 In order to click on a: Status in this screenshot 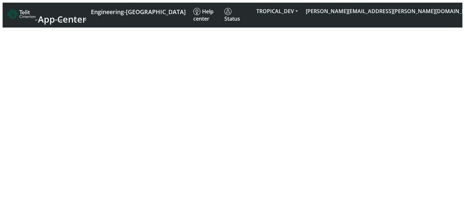, I will do `click(237, 15)`.